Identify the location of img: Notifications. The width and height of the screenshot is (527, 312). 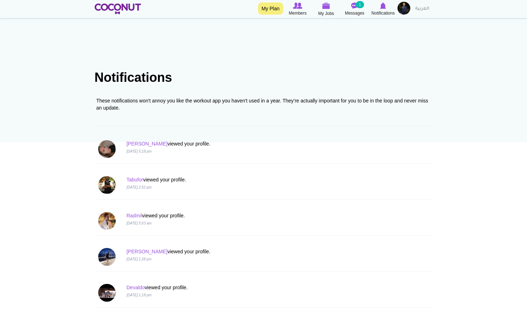
(383, 6).